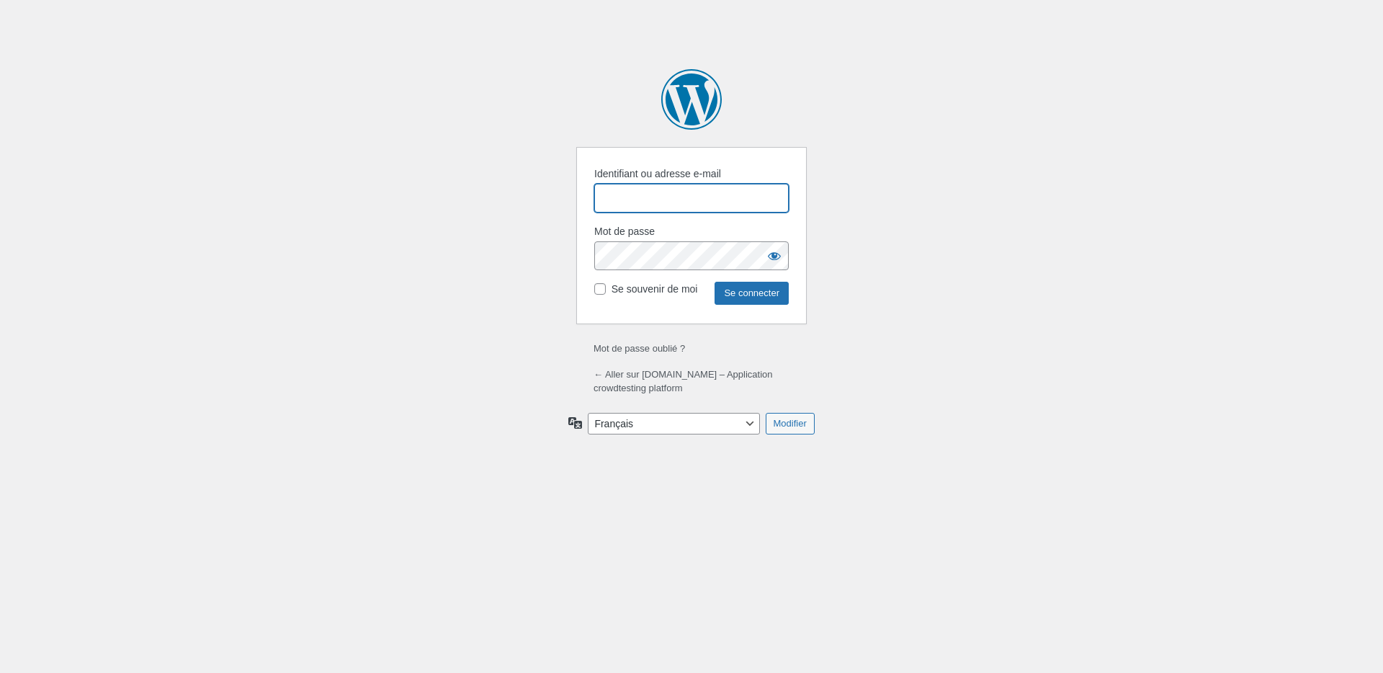 The width and height of the screenshot is (1383, 673). I want to click on a: Mot de passe oublié ?, so click(639, 348).